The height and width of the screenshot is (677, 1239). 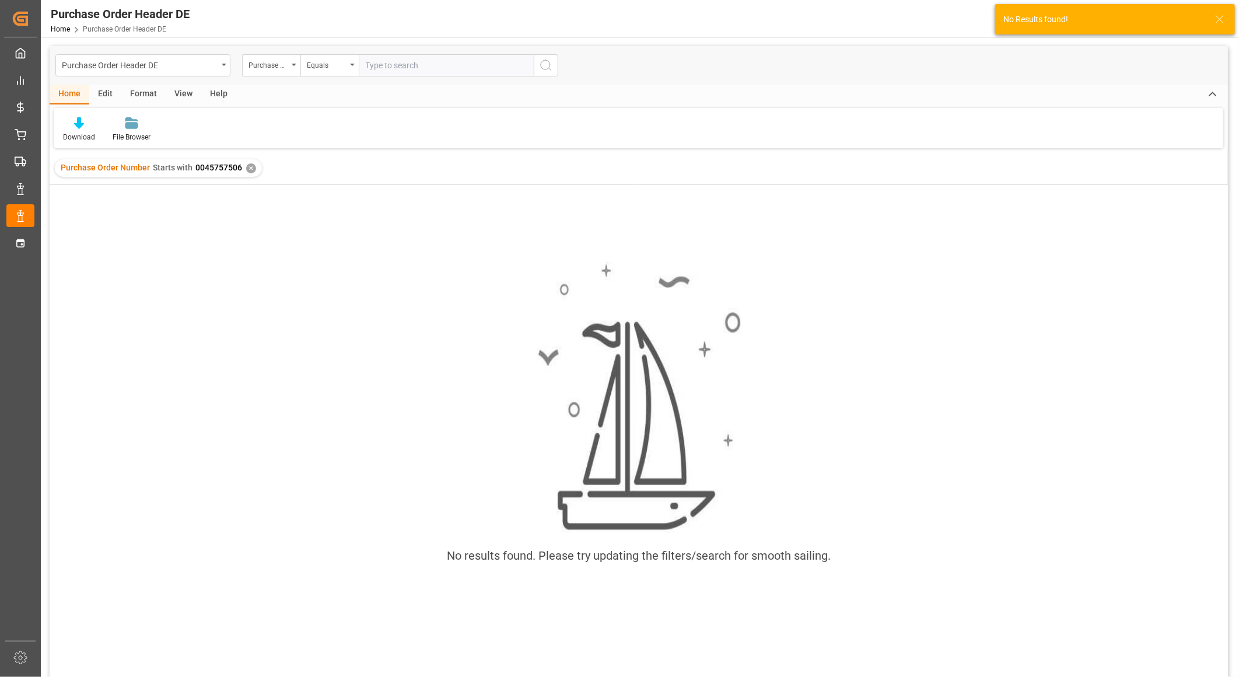 What do you see at coordinates (546, 65) in the screenshot?
I see `button: search button` at bounding box center [546, 65].